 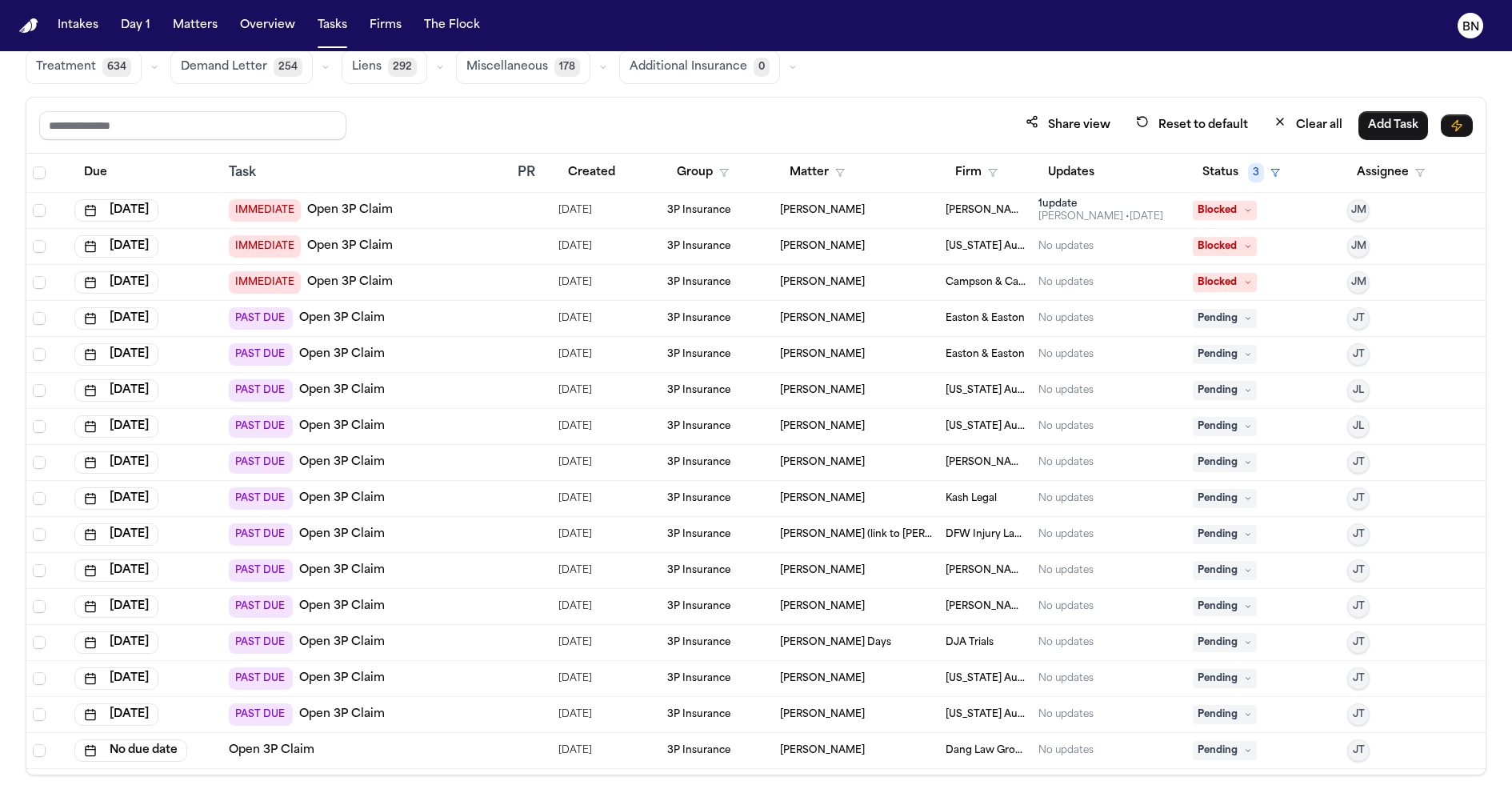 I want to click on span: 178, so click(x=567, y=67).